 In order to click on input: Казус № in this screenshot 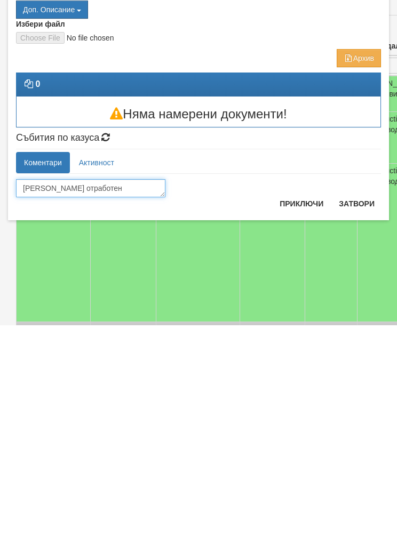, I will do `click(91, 191)`.